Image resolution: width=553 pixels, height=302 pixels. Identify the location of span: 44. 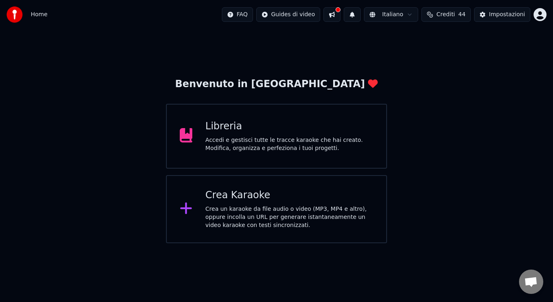
(462, 15).